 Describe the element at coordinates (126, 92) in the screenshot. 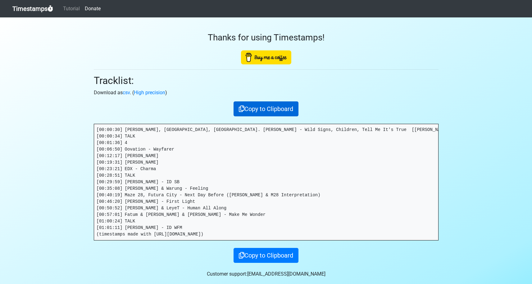

I see `a: csv` at that location.